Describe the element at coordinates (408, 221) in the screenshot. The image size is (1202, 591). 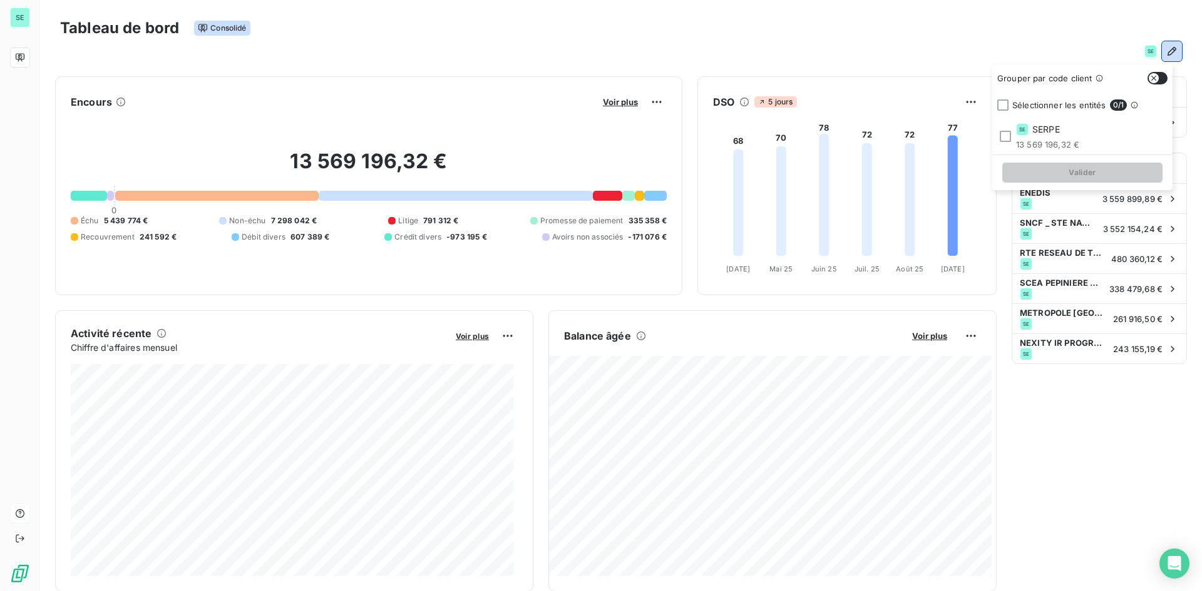
I see `span: Litige` at that location.